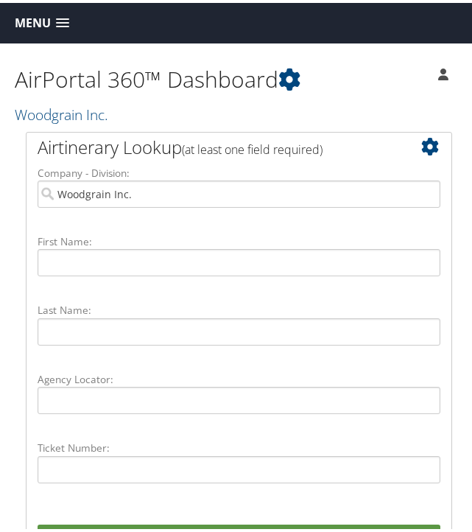  What do you see at coordinates (239, 307) in the screenshot?
I see `label: Last Name:` at bounding box center [239, 307].